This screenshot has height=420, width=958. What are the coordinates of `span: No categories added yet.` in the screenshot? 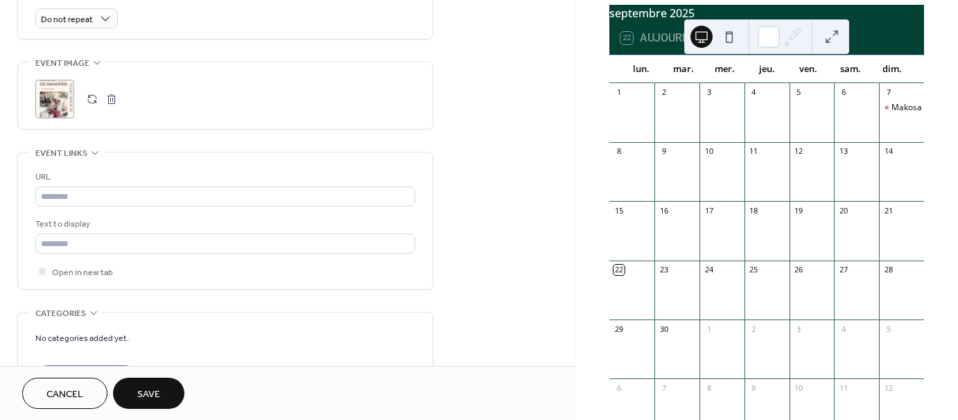 It's located at (82, 338).